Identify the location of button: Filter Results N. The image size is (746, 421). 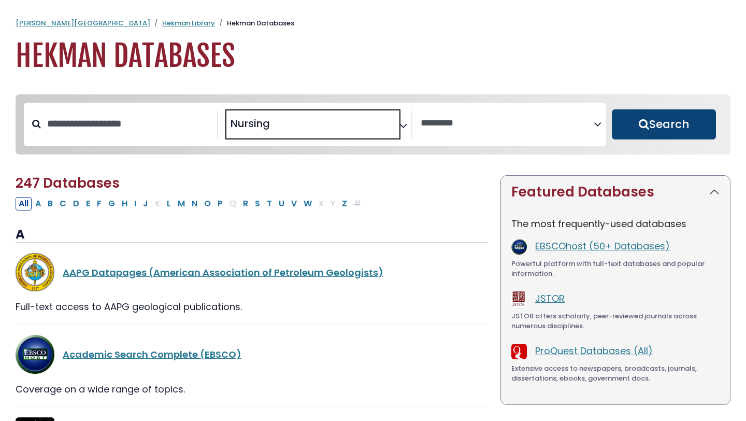
(194, 204).